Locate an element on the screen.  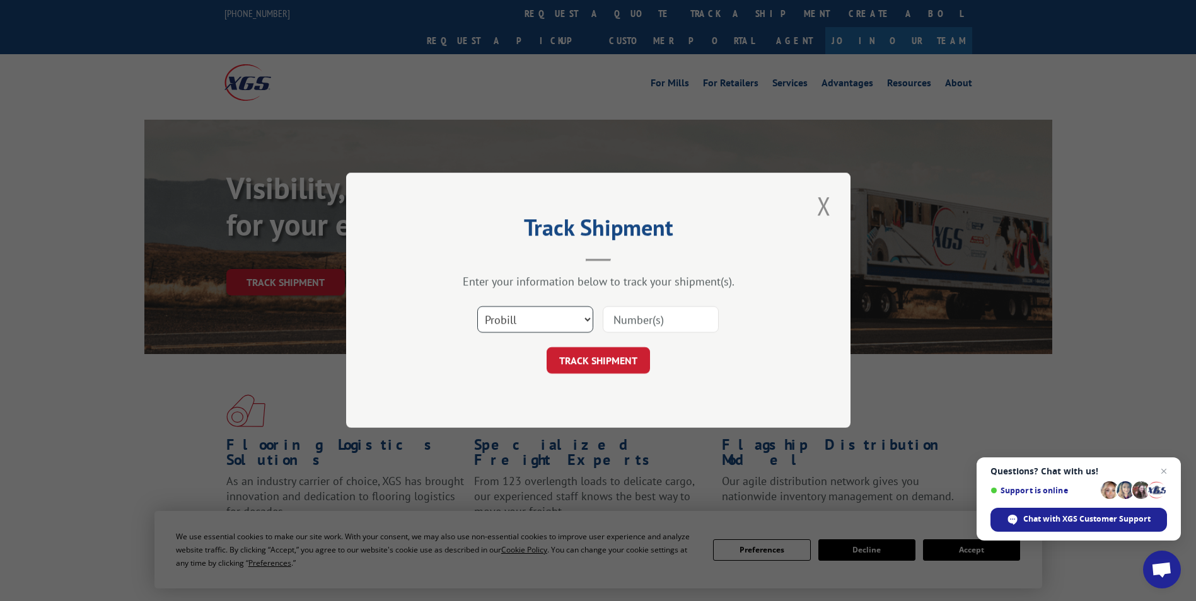
input: Number(s) is located at coordinates (661, 320).